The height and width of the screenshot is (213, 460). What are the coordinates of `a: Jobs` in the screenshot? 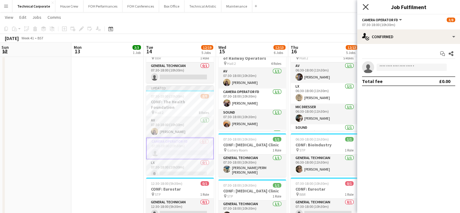 It's located at (37, 17).